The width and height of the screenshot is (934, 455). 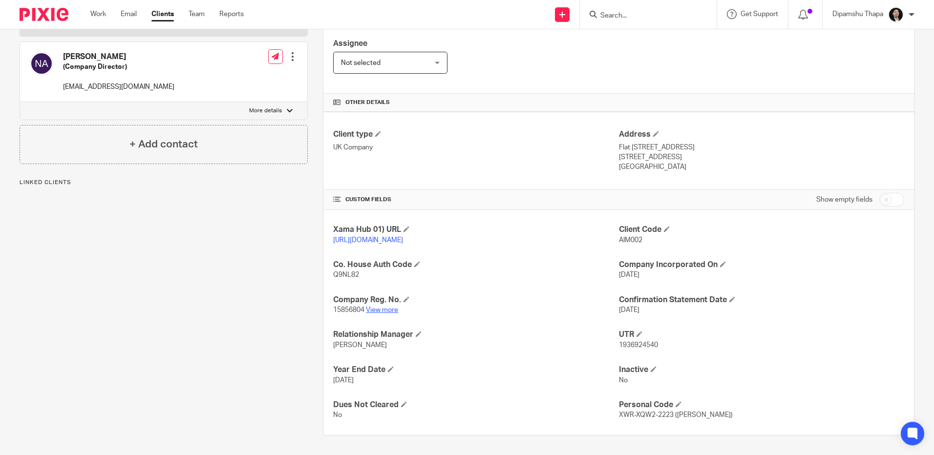 What do you see at coordinates (476, 134) in the screenshot?
I see `h4: Client type` at bounding box center [476, 134].